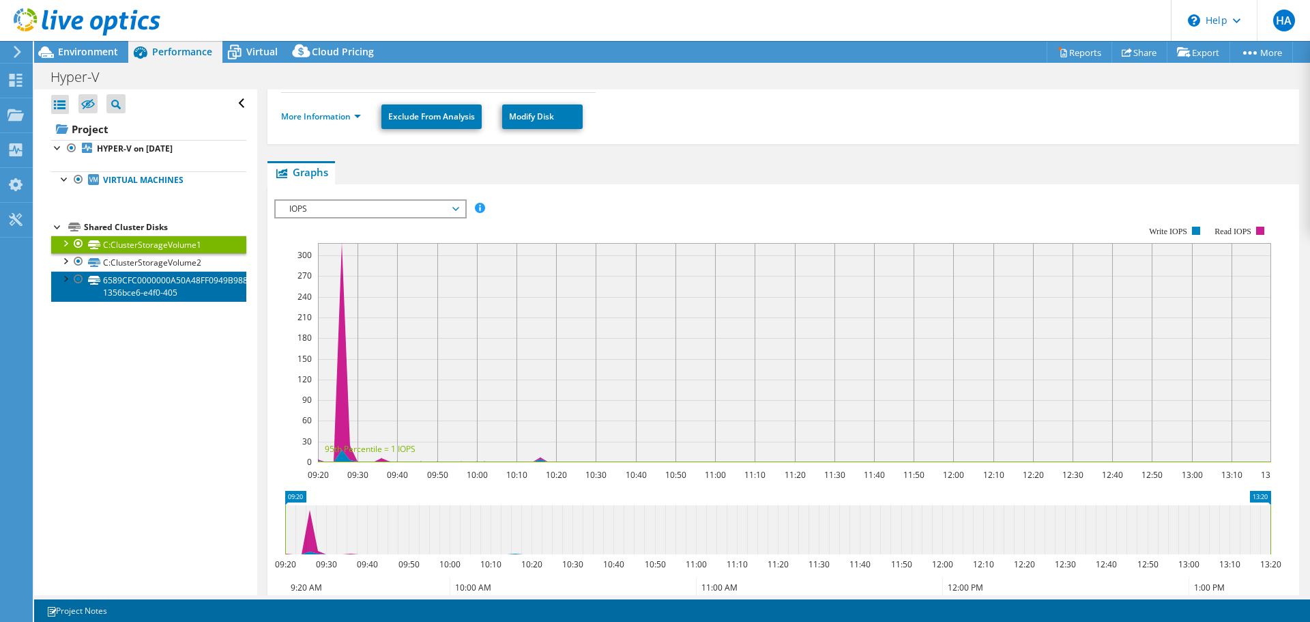  I want to click on text: 180, so click(304, 337).